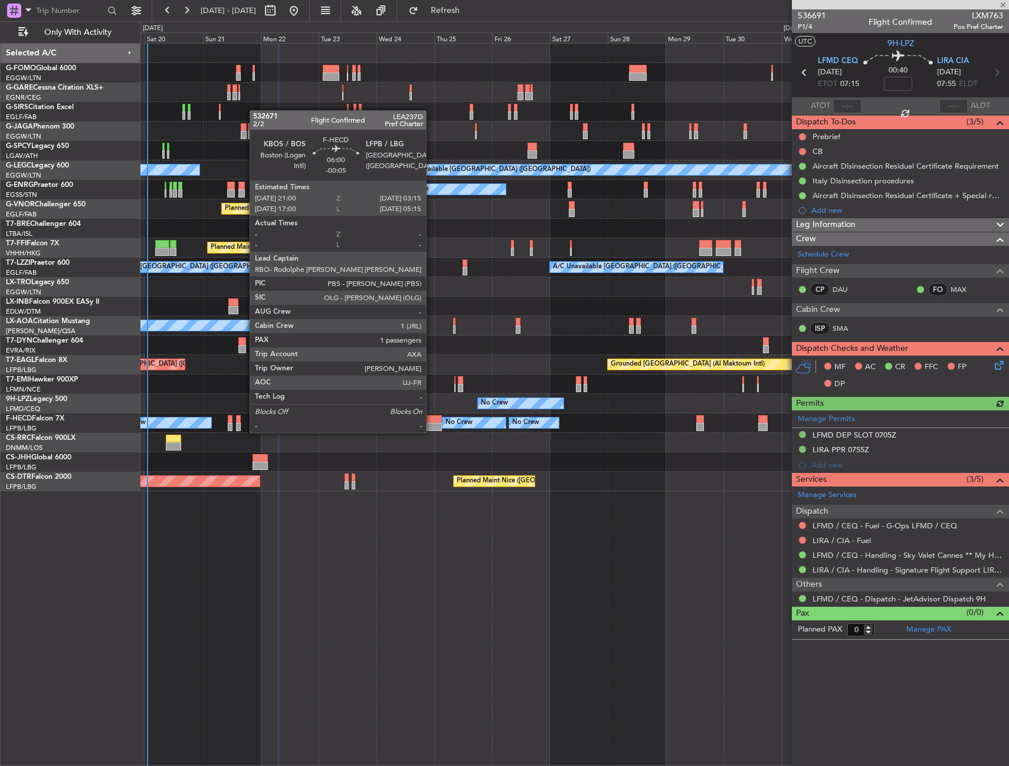 The image size is (1009, 766). What do you see at coordinates (978, 27) in the screenshot?
I see `span: Pos Pref Charter` at bounding box center [978, 27].